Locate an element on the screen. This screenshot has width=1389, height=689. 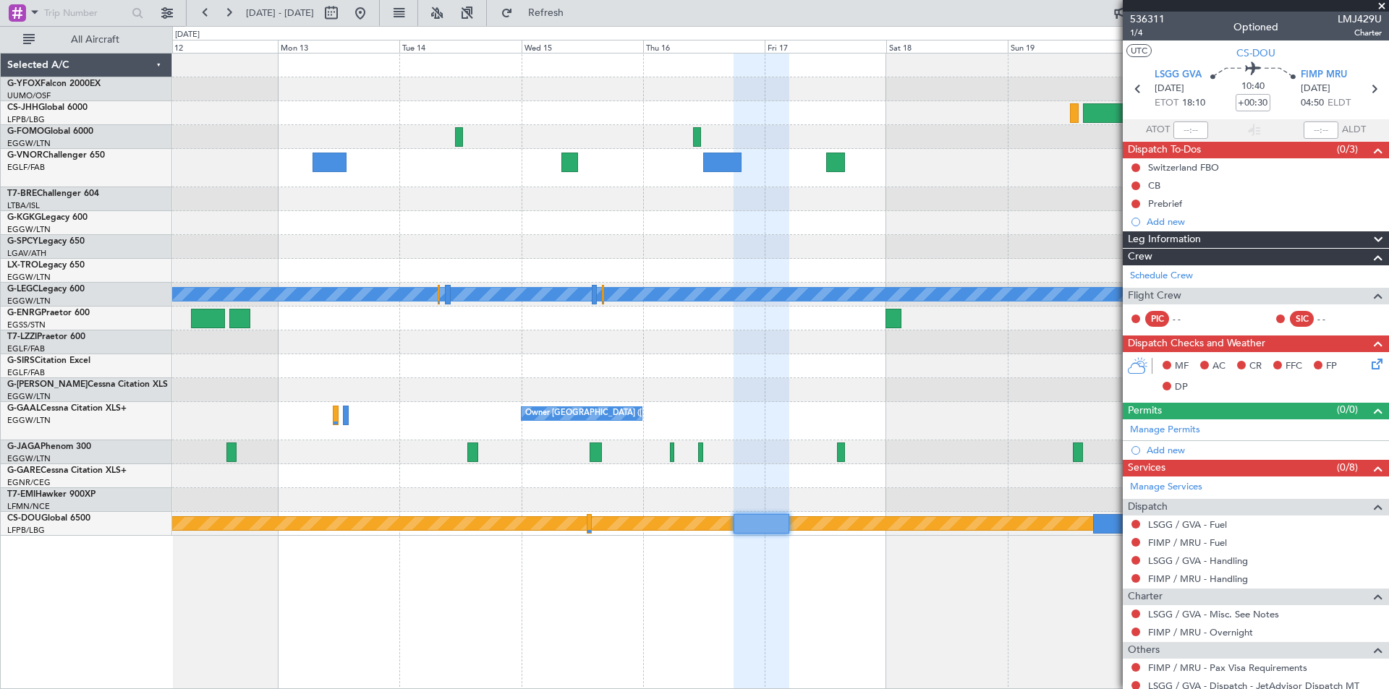
span: Others is located at coordinates (1144, 650).